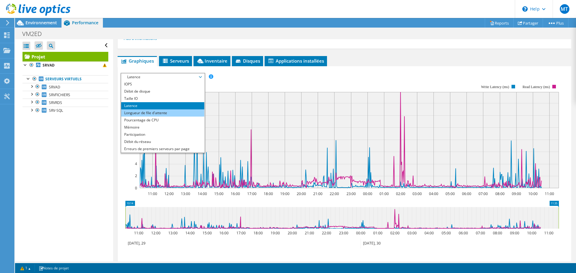  What do you see at coordinates (65, 79) in the screenshot?
I see `a: Serveurs virtuels` at bounding box center [65, 79].